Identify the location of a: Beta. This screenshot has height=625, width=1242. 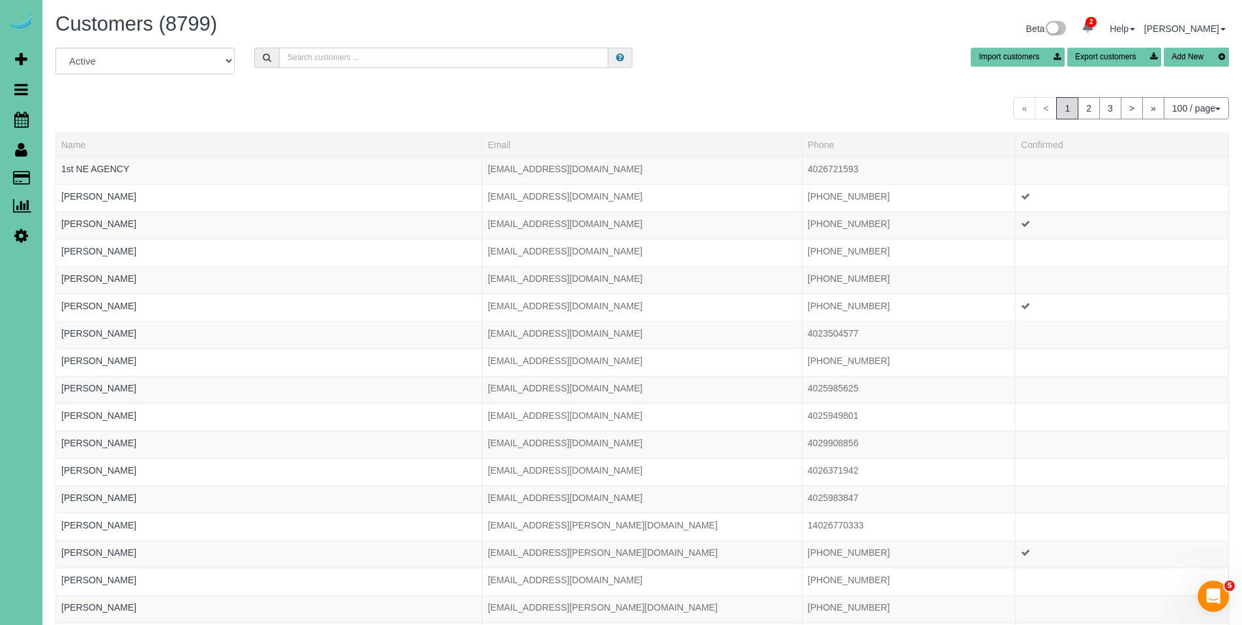
(1047, 29).